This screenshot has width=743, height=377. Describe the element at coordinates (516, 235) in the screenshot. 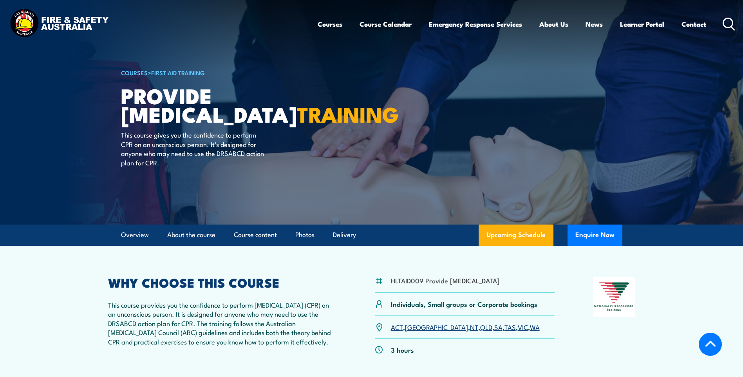

I see `a: Upcoming Schedule` at that location.